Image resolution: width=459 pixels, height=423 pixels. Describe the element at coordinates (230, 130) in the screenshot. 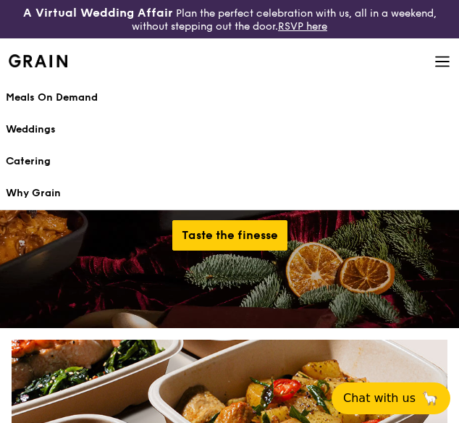

I see `div: Weddings` at that location.